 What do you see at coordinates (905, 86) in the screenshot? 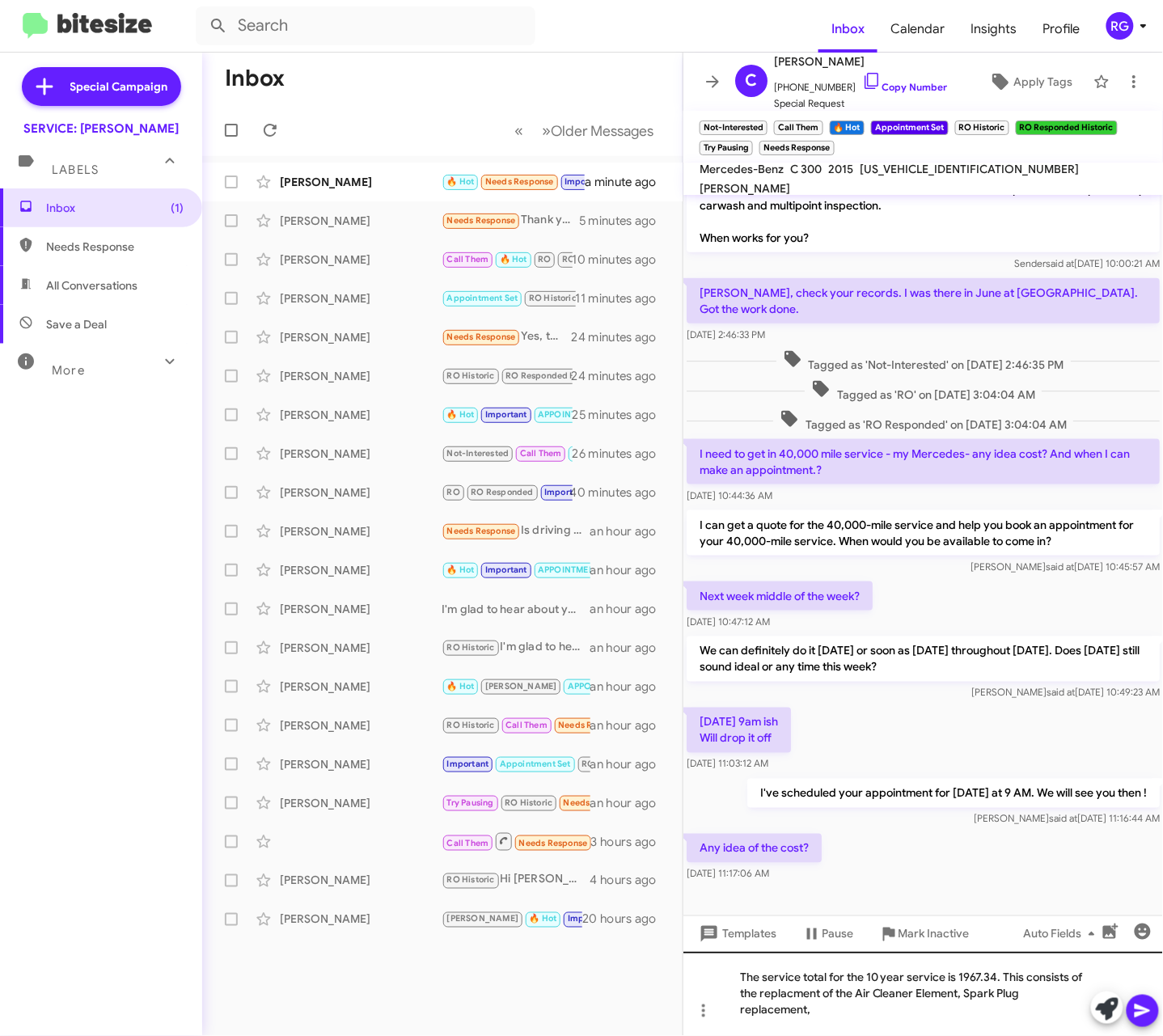
I see `a: Copy Number` at bounding box center [905, 86].